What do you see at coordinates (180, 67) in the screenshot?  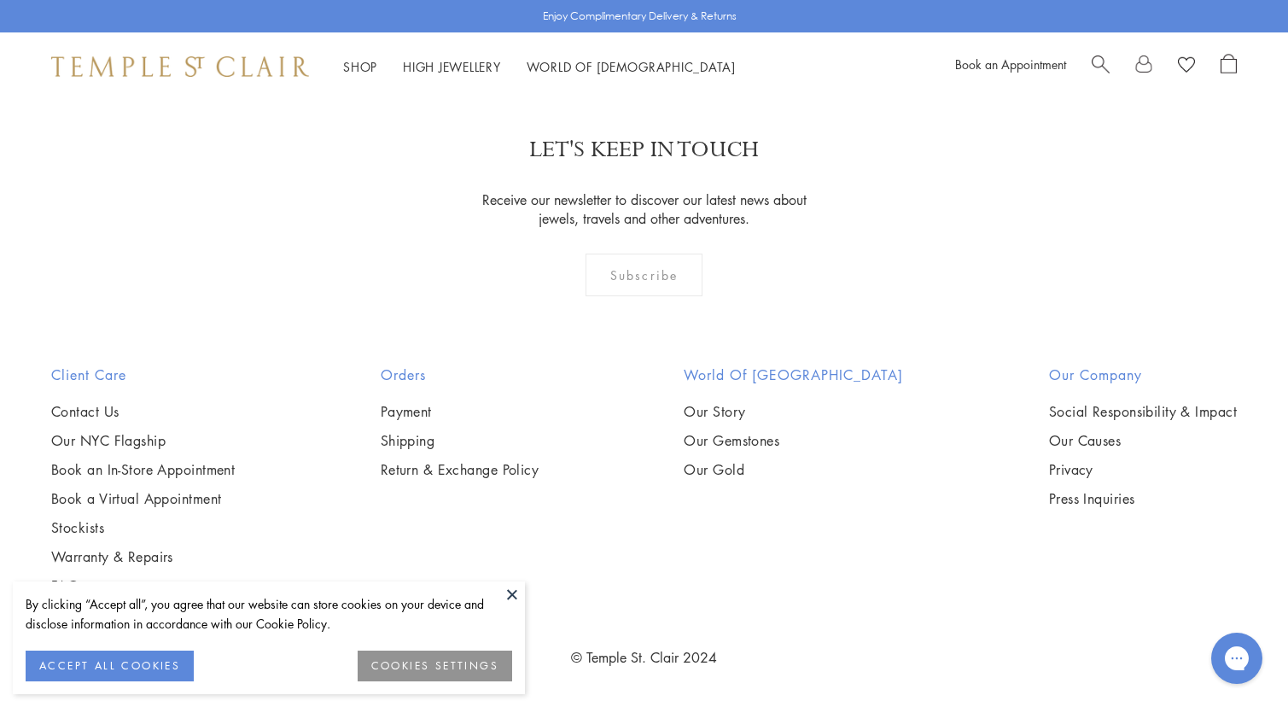 I see `img: Temple St. Clair` at bounding box center [180, 67].